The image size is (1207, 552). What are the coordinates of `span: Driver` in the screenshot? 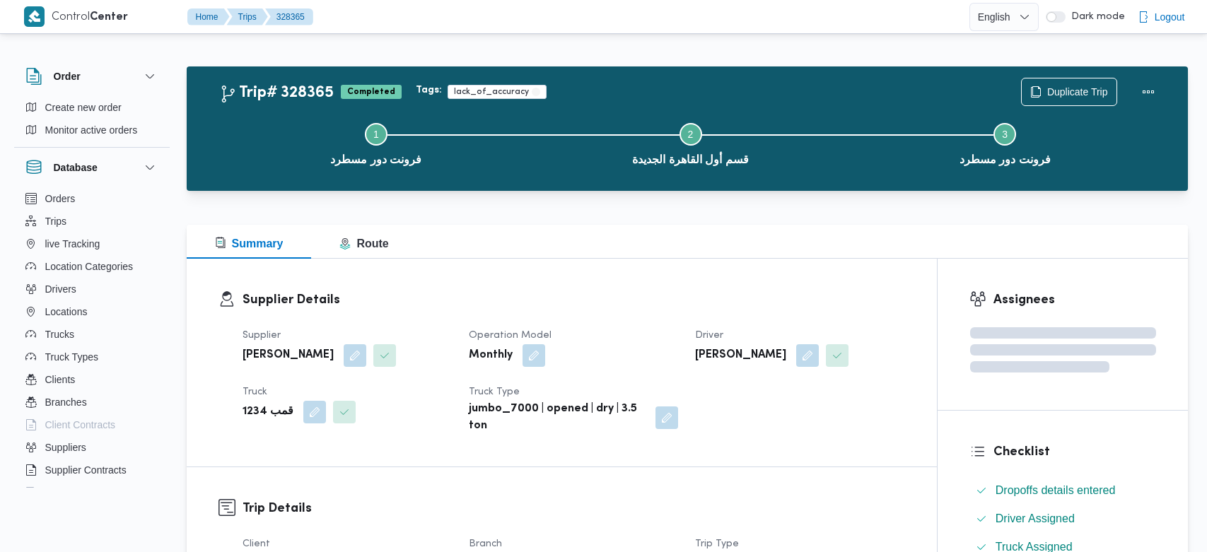 It's located at (709, 335).